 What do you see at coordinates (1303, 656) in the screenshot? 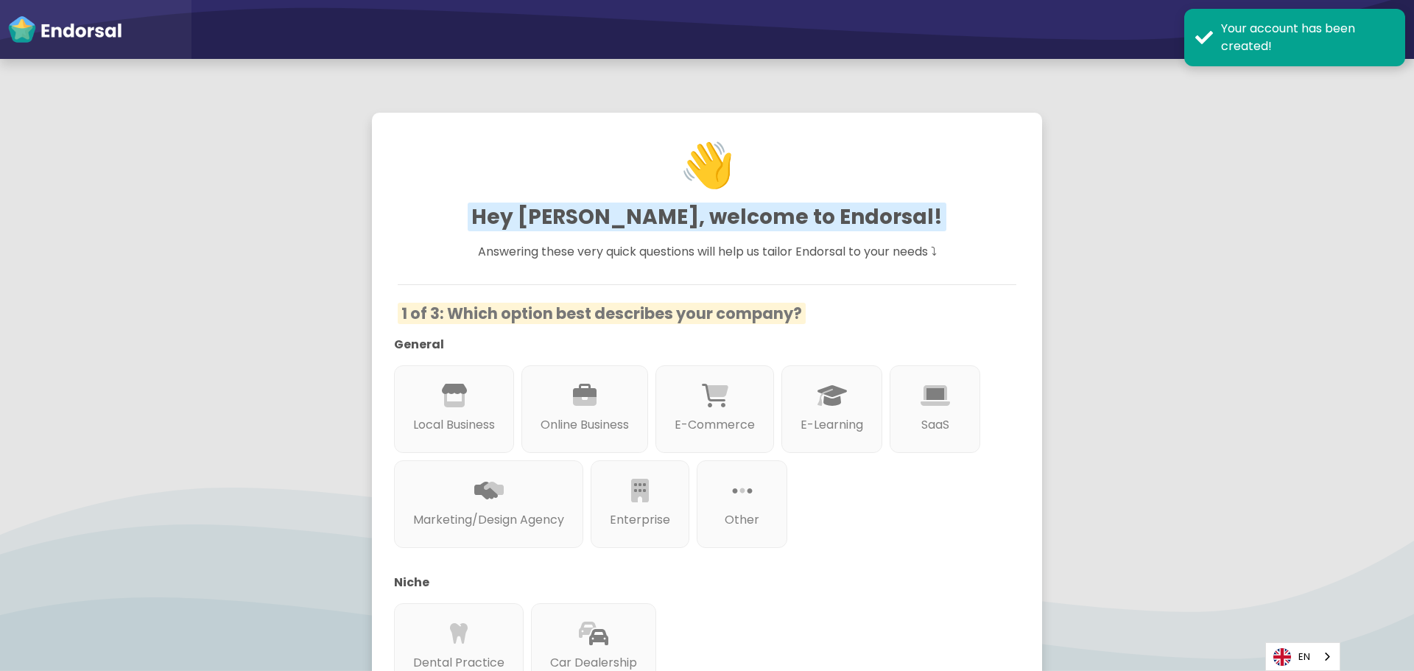
I see `div: Language` at bounding box center [1303, 656].